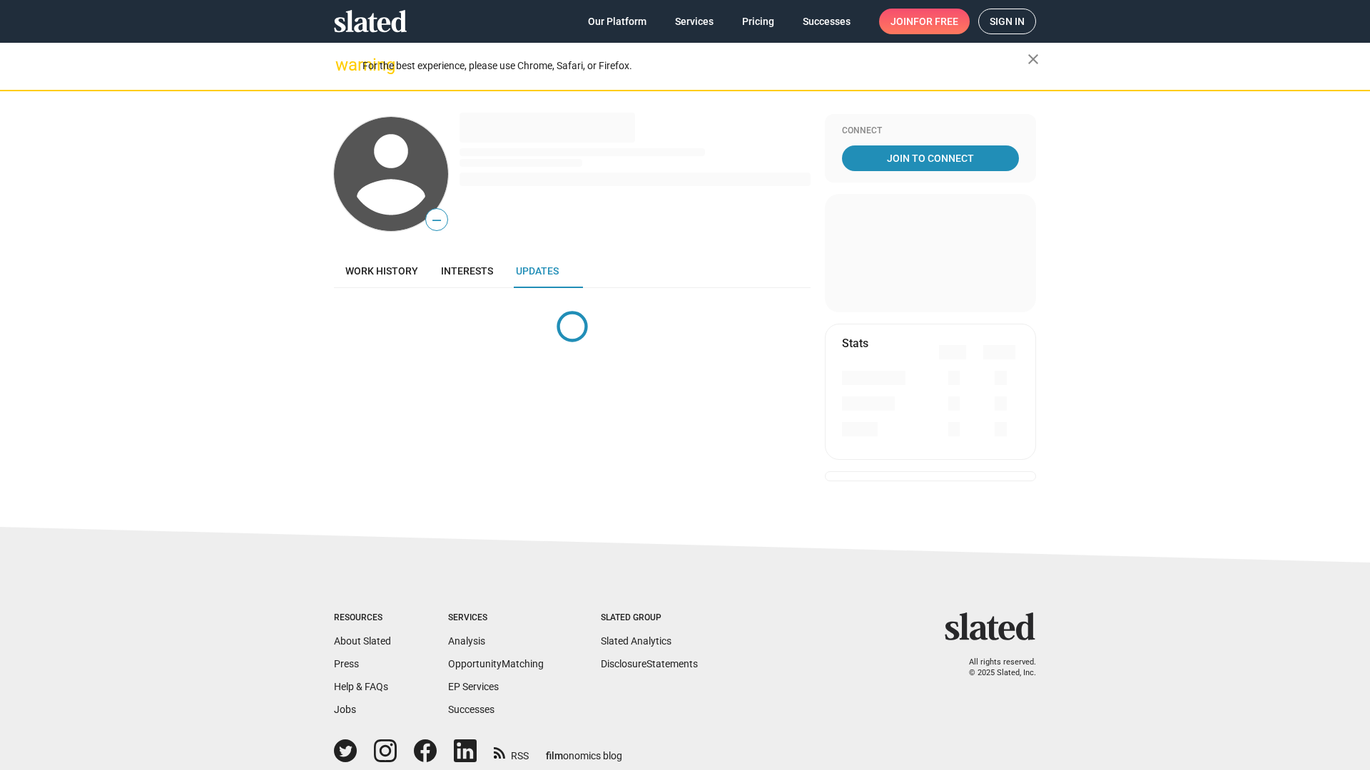 The image size is (1370, 770). I want to click on span: Join To Connect, so click(930, 158).